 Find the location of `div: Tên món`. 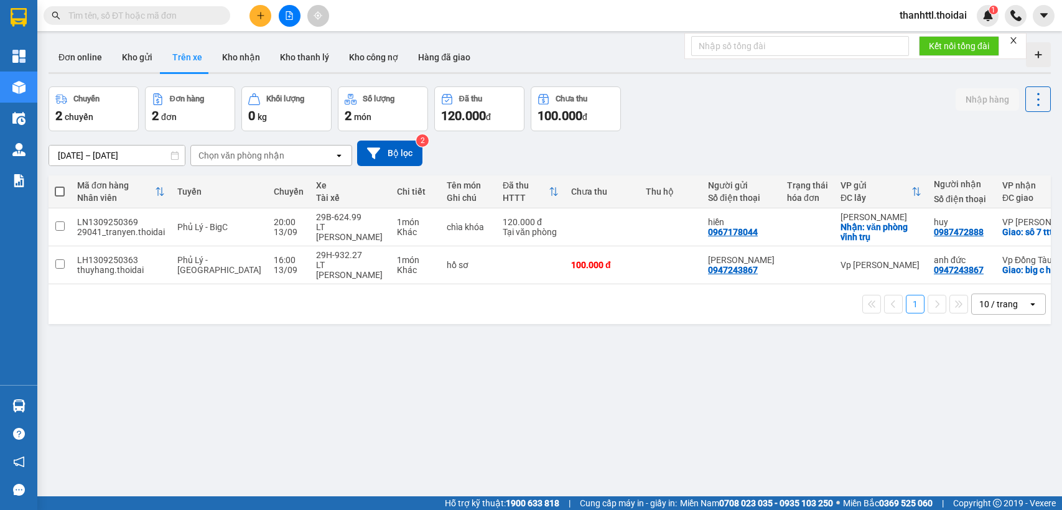

div: Tên món is located at coordinates (469, 185).